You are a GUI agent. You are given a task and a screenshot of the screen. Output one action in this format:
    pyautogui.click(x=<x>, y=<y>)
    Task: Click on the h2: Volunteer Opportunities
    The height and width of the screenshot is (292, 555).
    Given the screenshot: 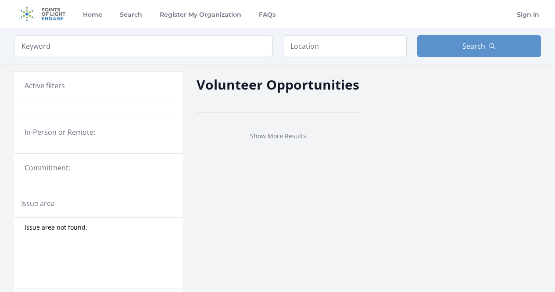 What is the action you would take?
    pyautogui.click(x=278, y=84)
    